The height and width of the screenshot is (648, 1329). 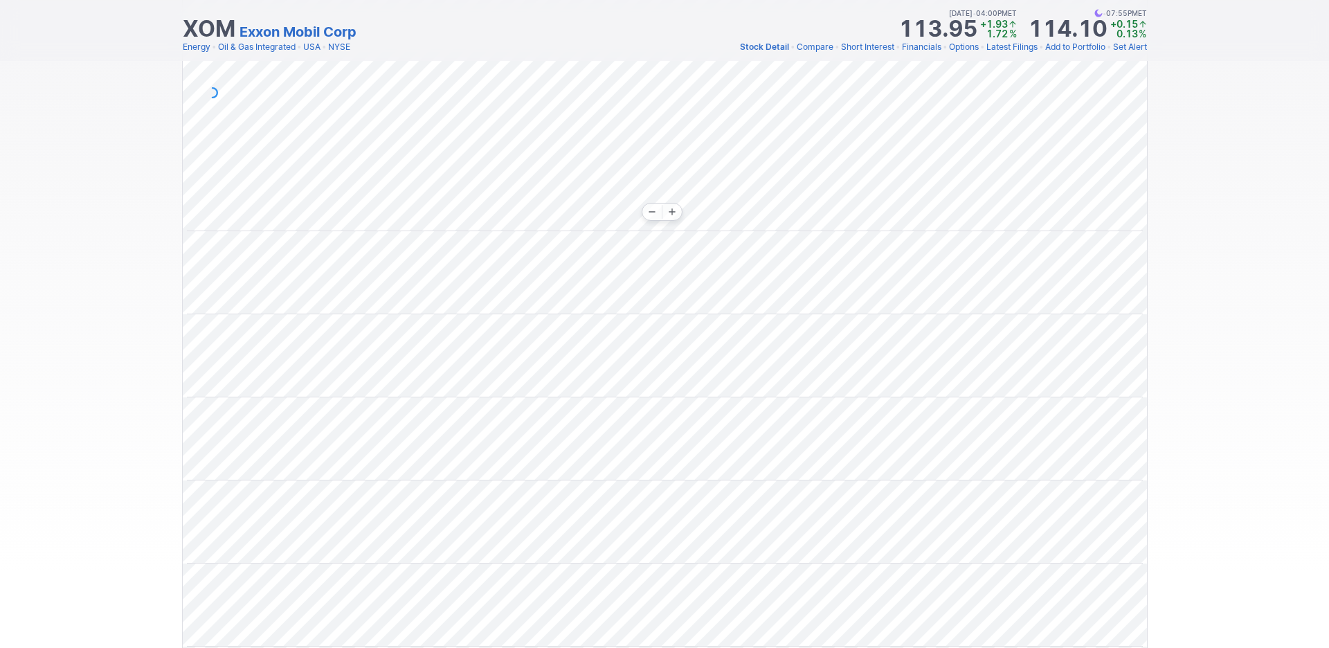 What do you see at coordinates (764, 47) in the screenshot?
I see `a: Stock Detail` at bounding box center [764, 47].